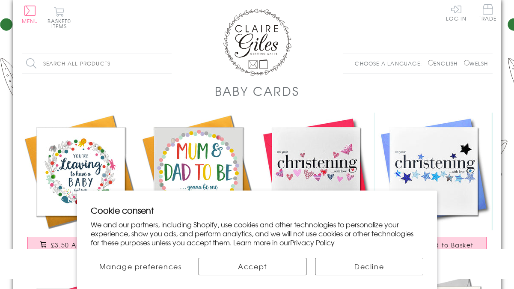  Describe the element at coordinates (433, 171) in the screenshot. I see `img: Baby Christening Card, Blue Stars, Embellished with a padded star` at that location.